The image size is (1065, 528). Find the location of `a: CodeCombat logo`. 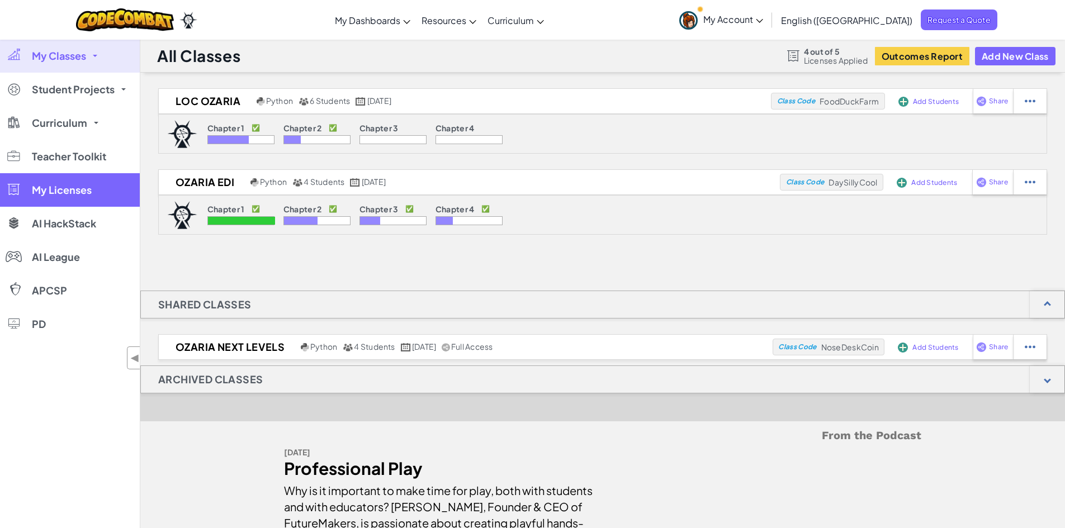

a: CodeCombat logo is located at coordinates (125, 20).